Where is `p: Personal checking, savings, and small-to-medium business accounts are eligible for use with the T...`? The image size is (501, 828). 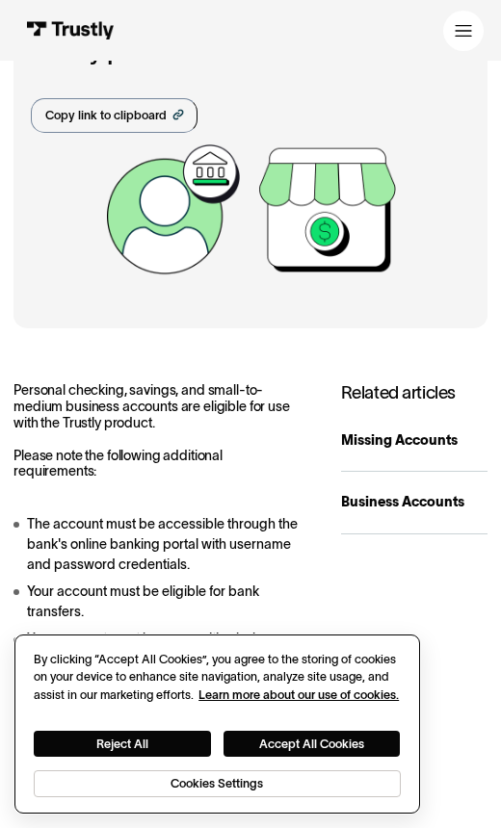 p: Personal checking, savings, and small-to-medium business accounts are eligible for use with the T... is located at coordinates (160, 430).